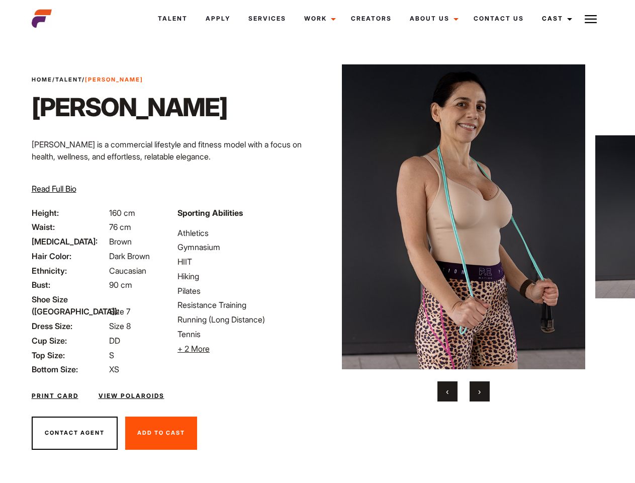 Image resolution: width=635 pixels, height=483 pixels. Describe the element at coordinates (69, 285) in the screenshot. I see `span: Bust:` at that location.